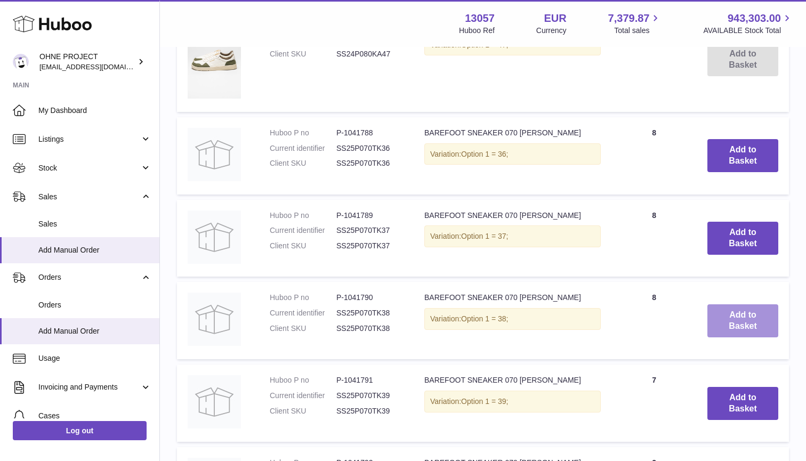 The image size is (806, 461). Describe the element at coordinates (512, 60) in the screenshot. I see `td: BAREFOOT SNEAKER 080 KHAKI "SUEDE"` at that location.